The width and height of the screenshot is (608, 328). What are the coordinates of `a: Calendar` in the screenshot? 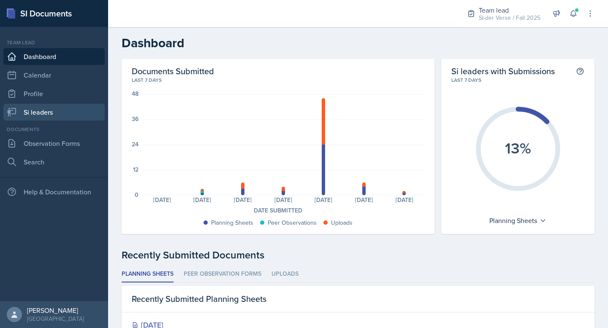 It's located at (54, 75).